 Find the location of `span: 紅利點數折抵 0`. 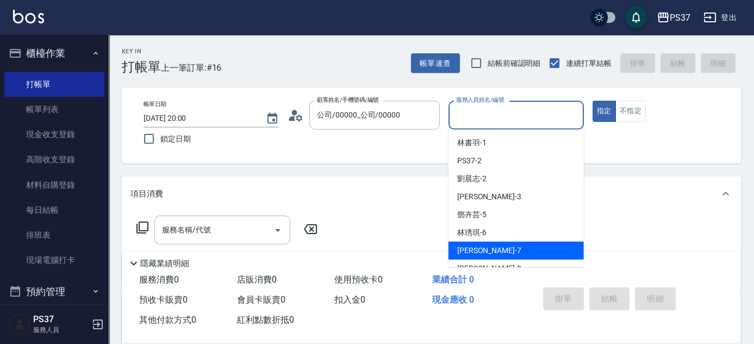

span: 紅利點數折抵 0 is located at coordinates (265, 319).